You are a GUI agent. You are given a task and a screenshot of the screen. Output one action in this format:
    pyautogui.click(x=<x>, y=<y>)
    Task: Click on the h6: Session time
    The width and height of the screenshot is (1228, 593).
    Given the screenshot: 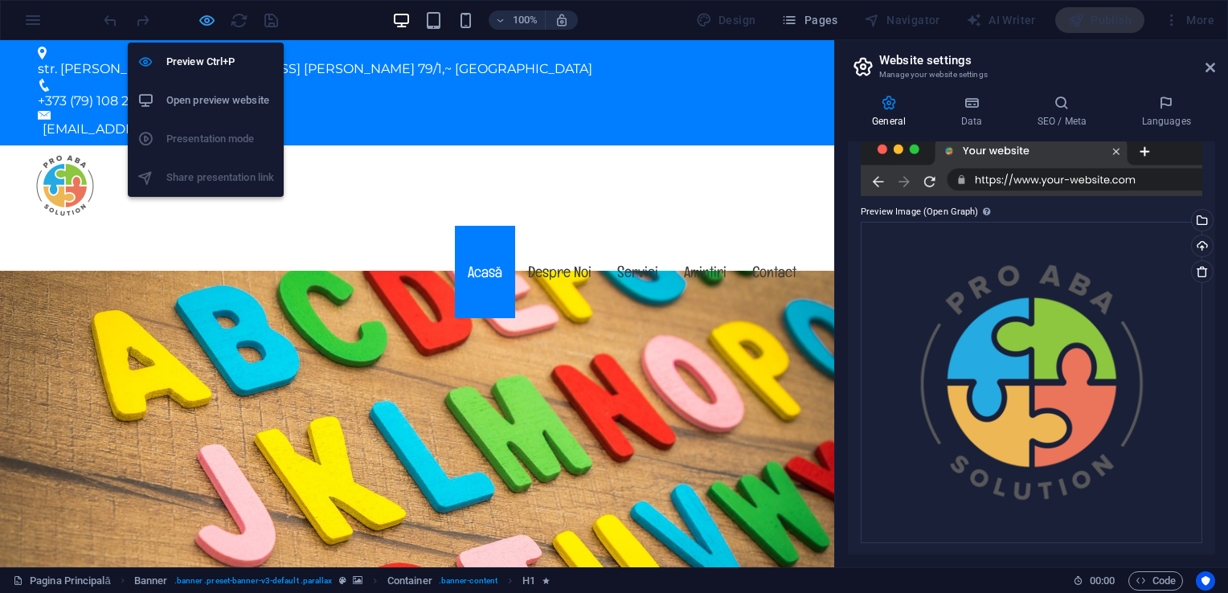 What is the action you would take?
    pyautogui.click(x=1094, y=581)
    